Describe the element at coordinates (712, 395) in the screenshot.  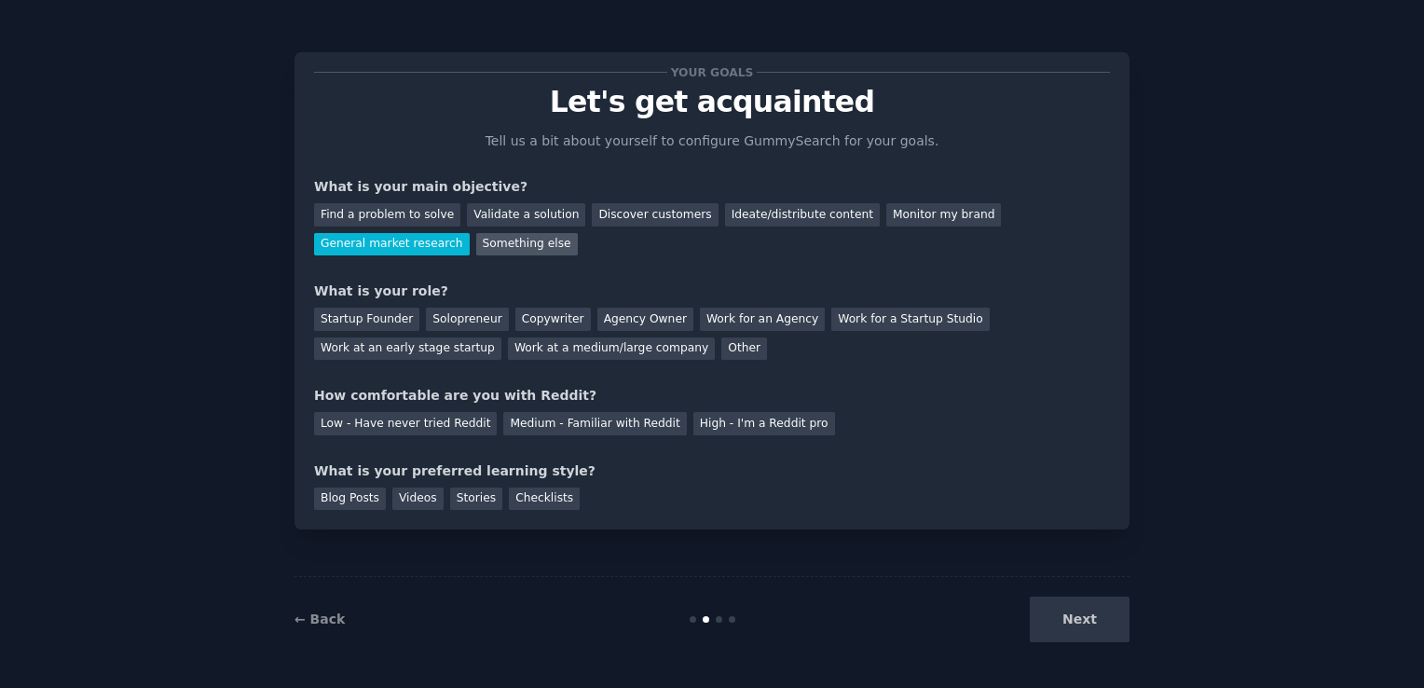
I see `div: How comfortable are you with Reddit?` at that location.